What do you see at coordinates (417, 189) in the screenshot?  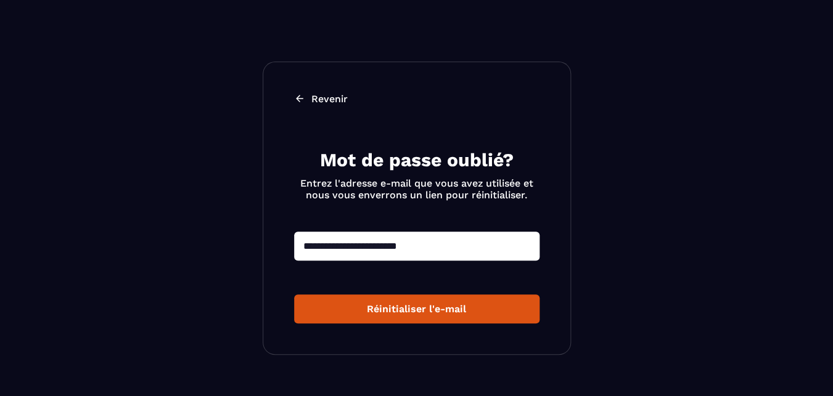 I see `p: Entrez l'adresse e-mail que vous avez utilisée et nous vous enverrons un lien pour réinitialiser.` at bounding box center [417, 189].